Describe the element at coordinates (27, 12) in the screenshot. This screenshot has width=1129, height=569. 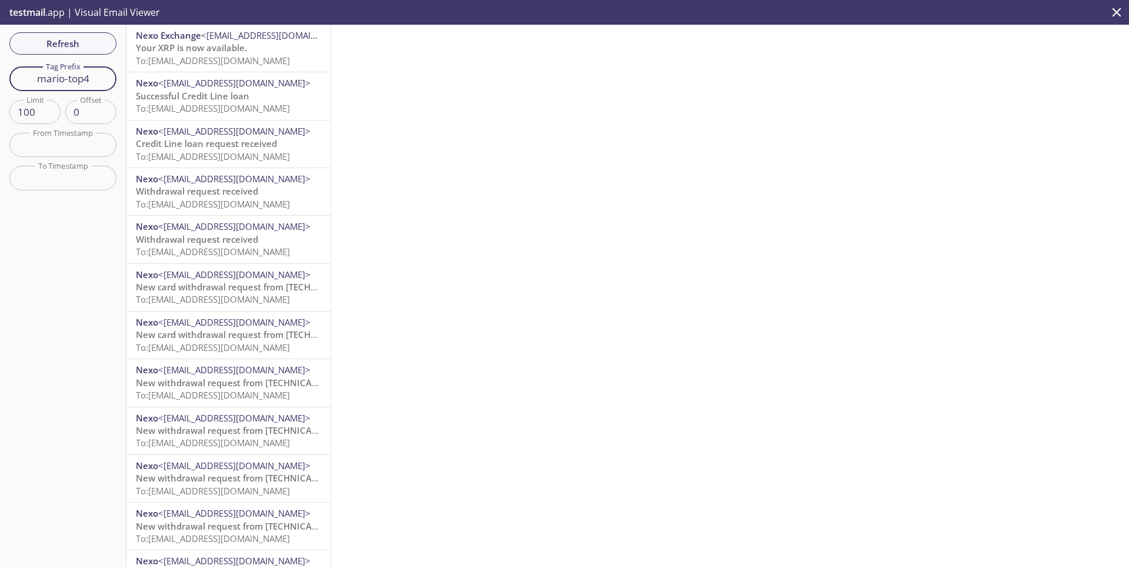
I see `span: testmail` at that location.